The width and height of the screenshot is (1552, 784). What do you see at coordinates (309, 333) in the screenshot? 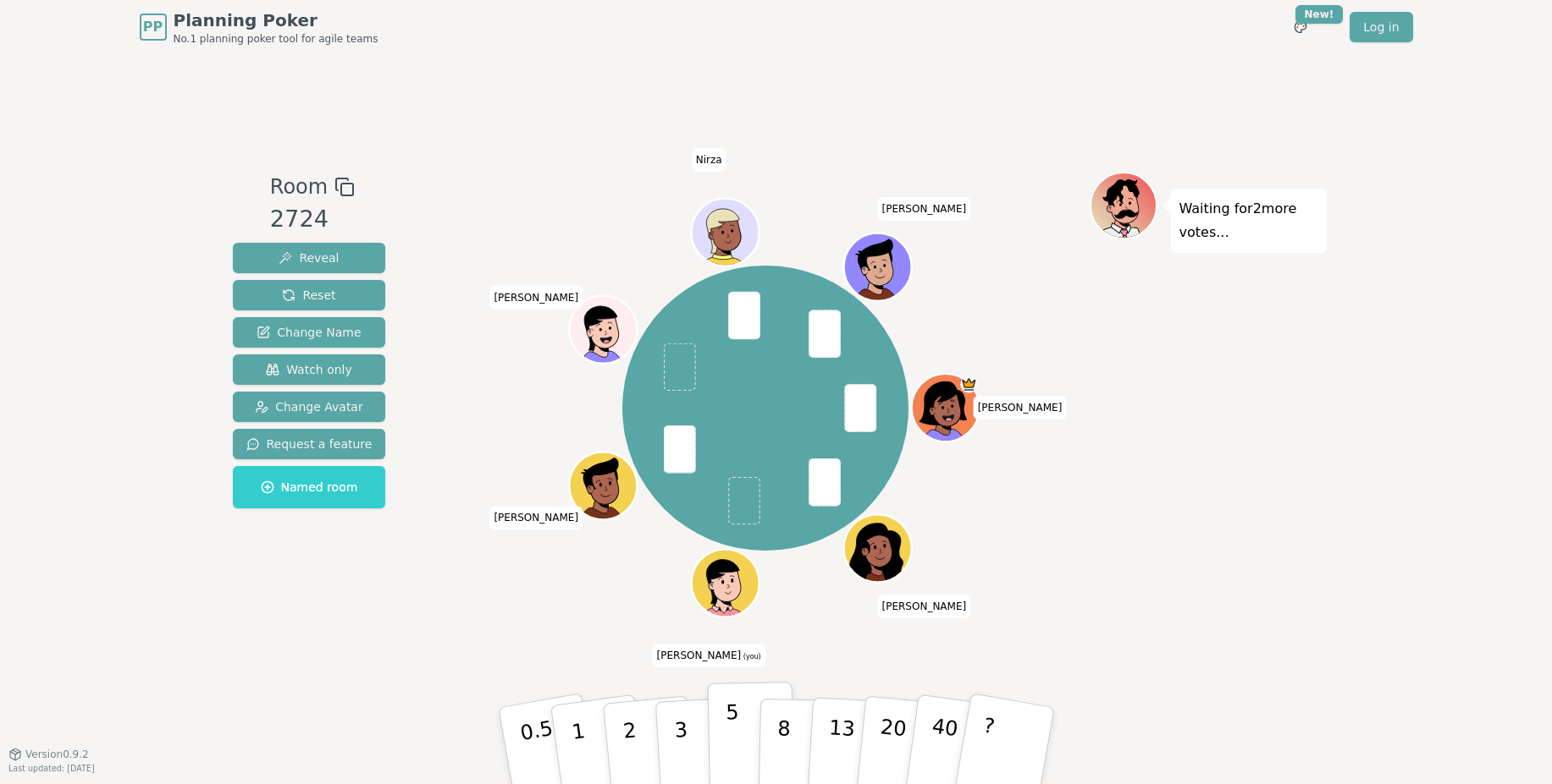
I see `button: Change Name` at bounding box center [309, 333].